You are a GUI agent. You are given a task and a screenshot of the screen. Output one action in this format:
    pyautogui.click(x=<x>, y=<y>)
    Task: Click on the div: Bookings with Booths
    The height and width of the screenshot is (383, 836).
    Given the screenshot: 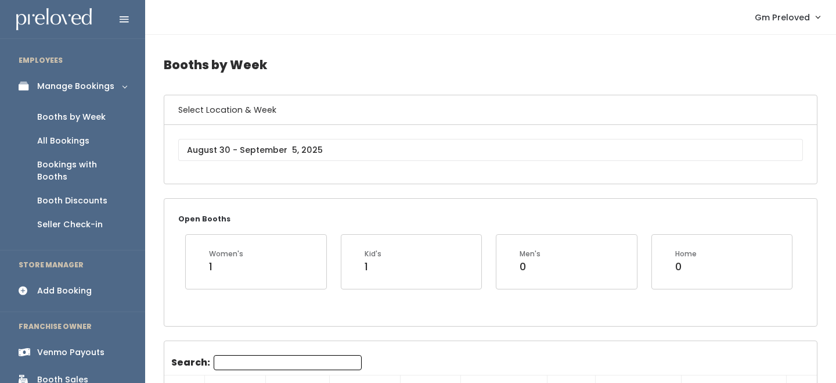 What is the action you would take?
    pyautogui.click(x=82, y=171)
    